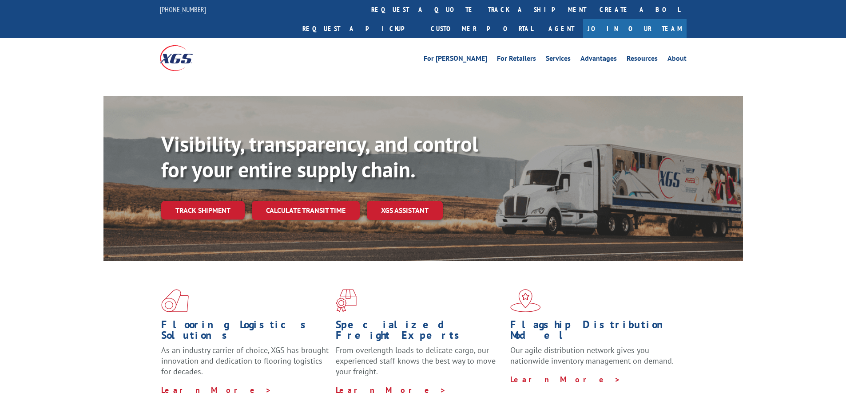 This screenshot has height=404, width=846. Describe the element at coordinates (598, 60) in the screenshot. I see `a: Advantages` at that location.